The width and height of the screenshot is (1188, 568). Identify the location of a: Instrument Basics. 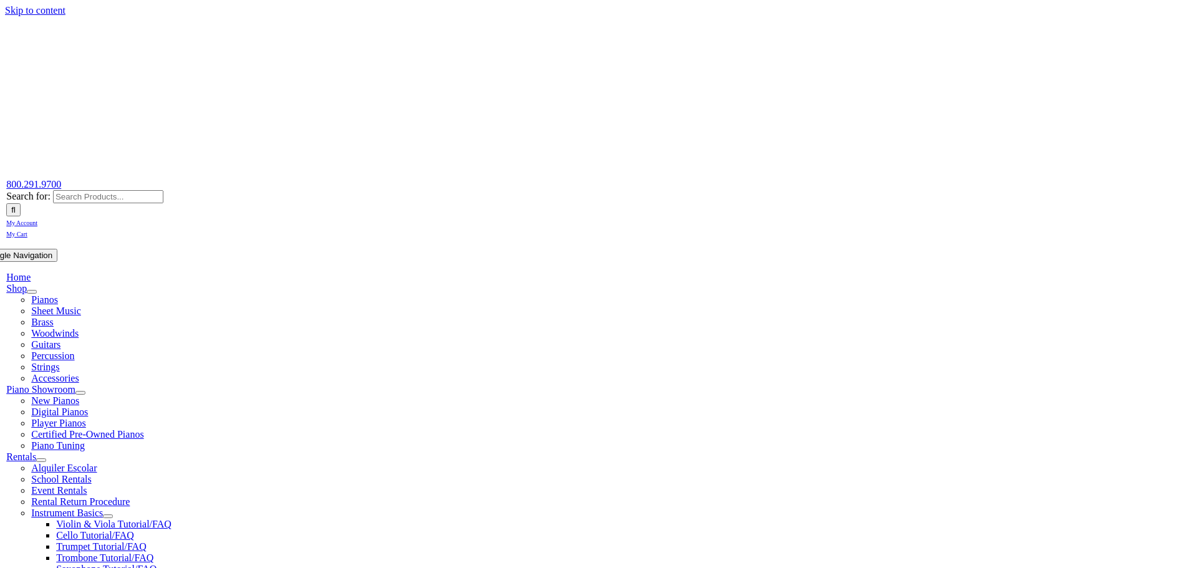
(67, 513).